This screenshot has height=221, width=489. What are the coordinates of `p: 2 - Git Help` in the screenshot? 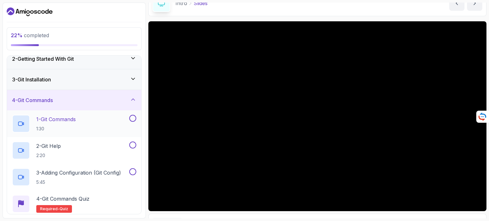 It's located at (48, 146).